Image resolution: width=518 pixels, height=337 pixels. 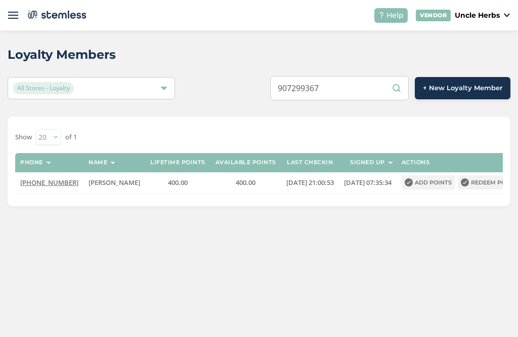 I want to click on label: Last checkin, so click(x=310, y=162).